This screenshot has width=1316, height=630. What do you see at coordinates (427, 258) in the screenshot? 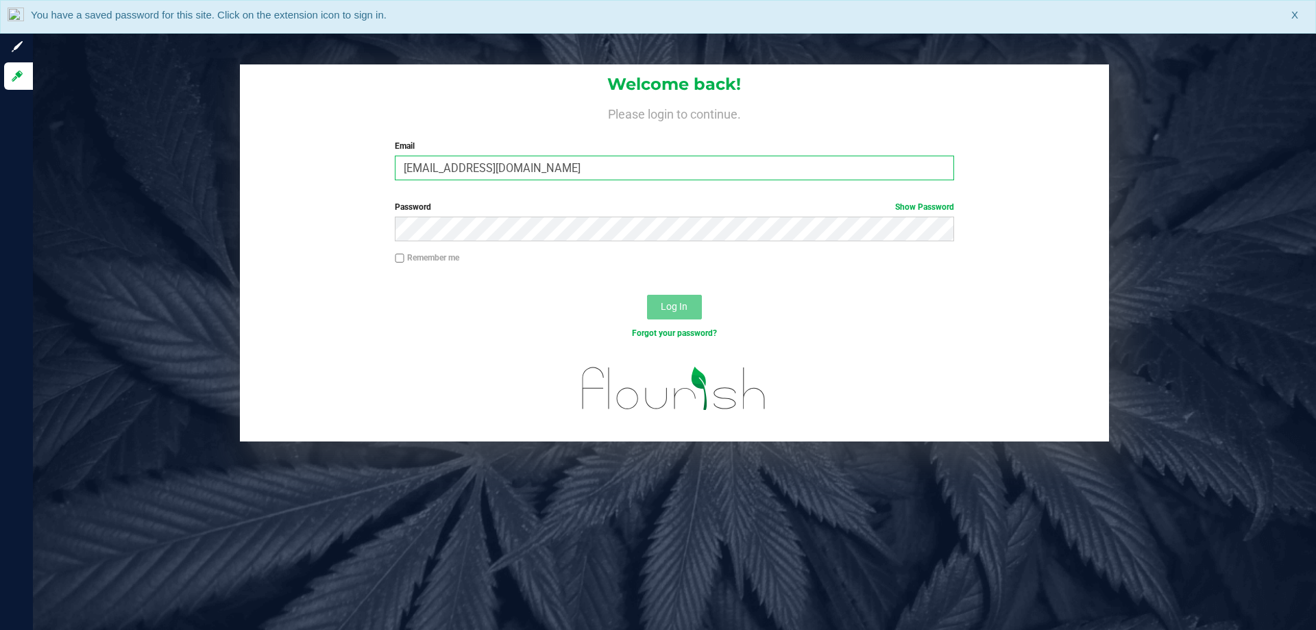
I see `label: Remember me` at bounding box center [427, 258].